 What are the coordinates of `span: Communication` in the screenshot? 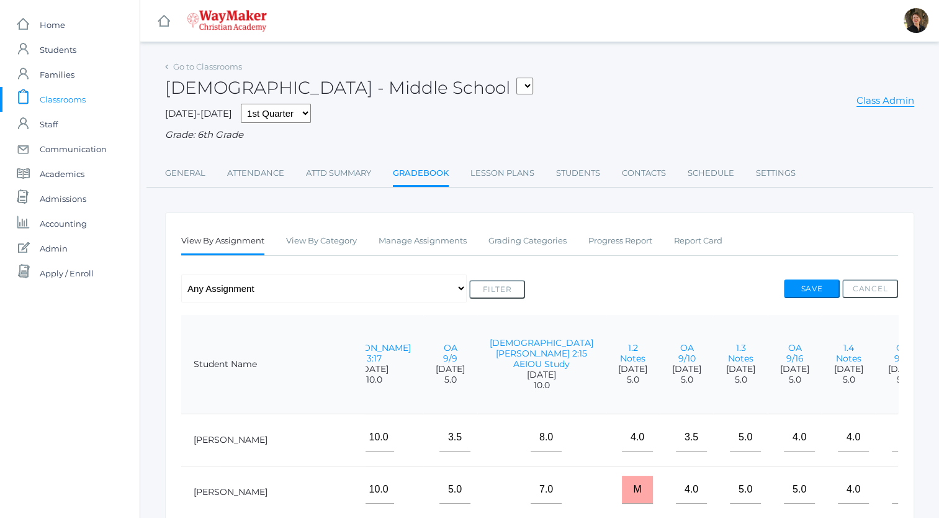 It's located at (73, 149).